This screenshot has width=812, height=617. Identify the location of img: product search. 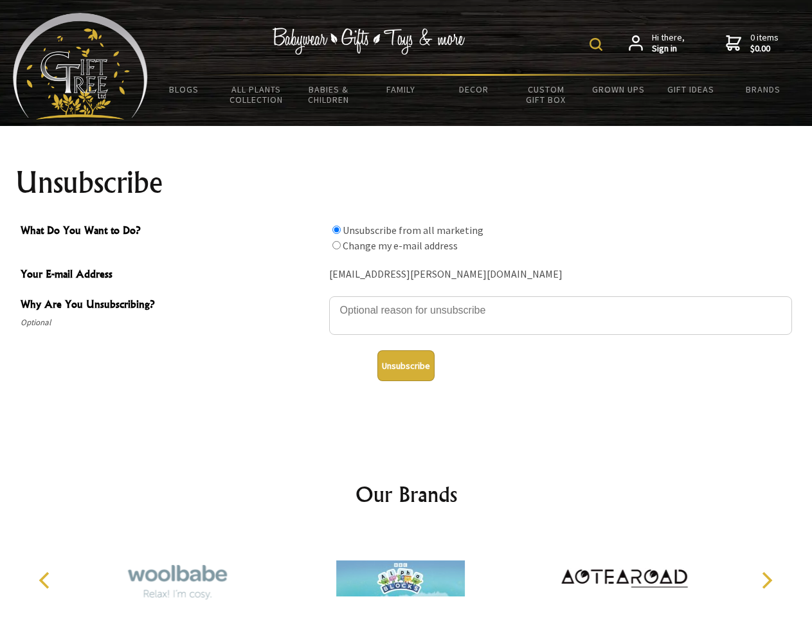
(596, 44).